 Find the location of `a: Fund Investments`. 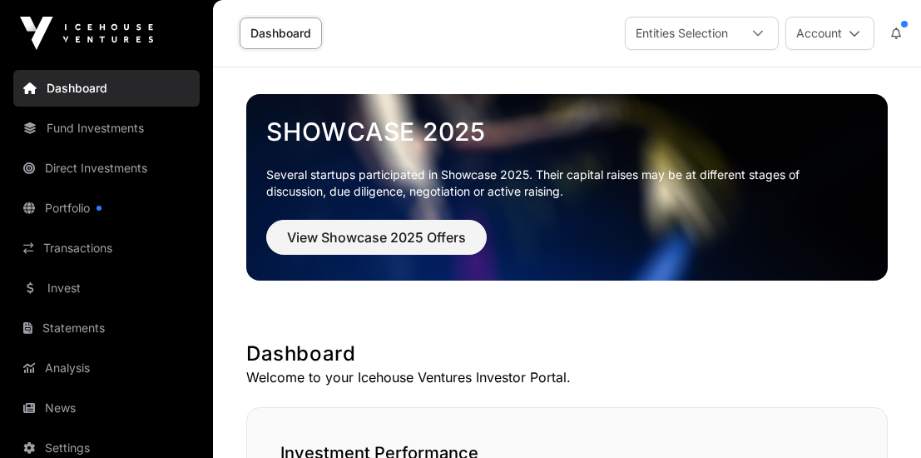

a: Fund Investments is located at coordinates (107, 128).